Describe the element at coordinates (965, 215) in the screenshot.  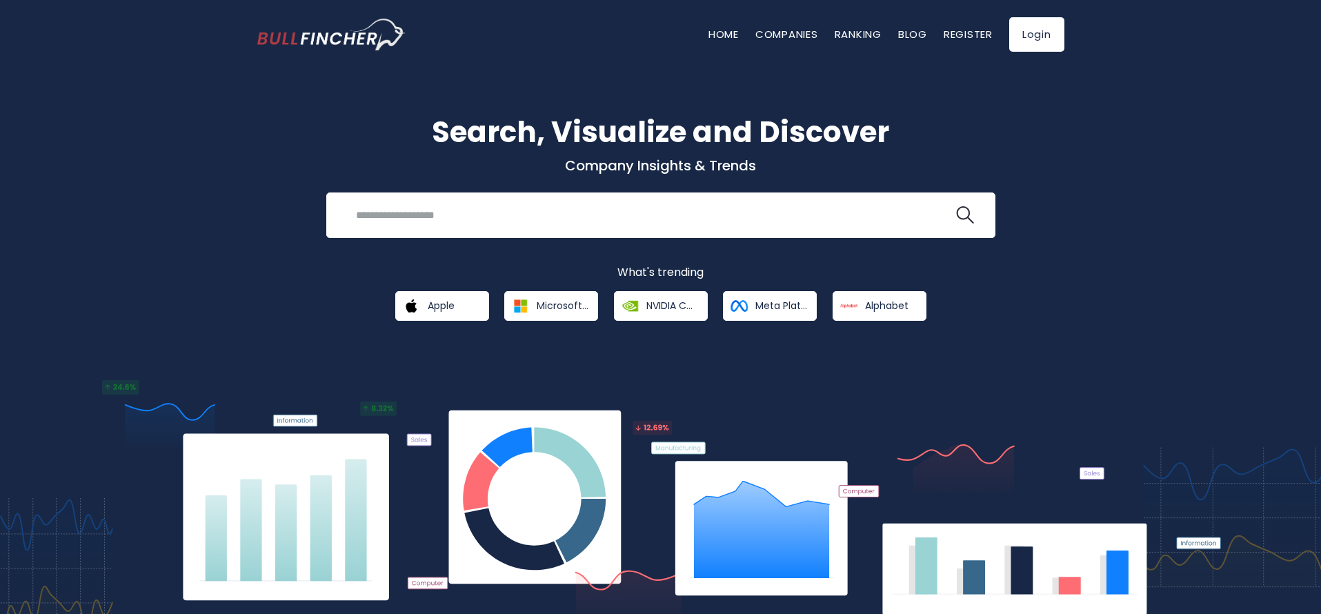
I see `img: search icon` at that location.